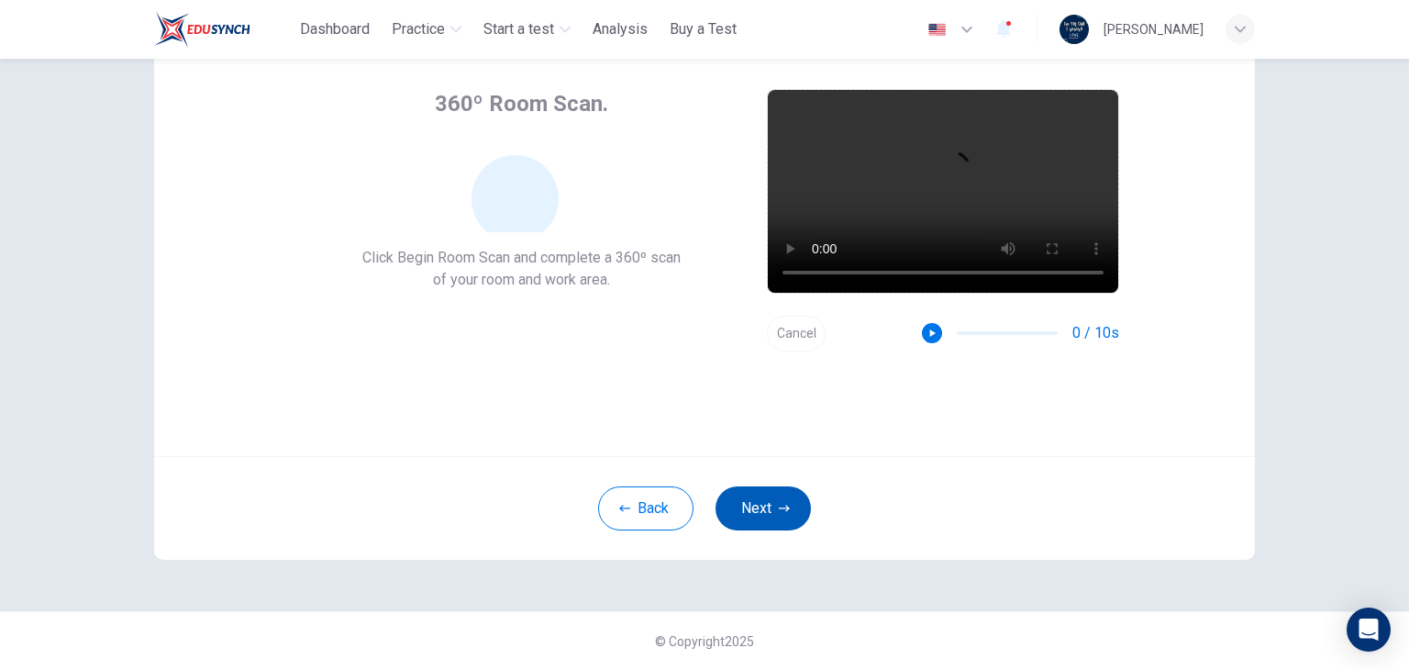  I want to click on span: 0 / 10s, so click(1095, 333).